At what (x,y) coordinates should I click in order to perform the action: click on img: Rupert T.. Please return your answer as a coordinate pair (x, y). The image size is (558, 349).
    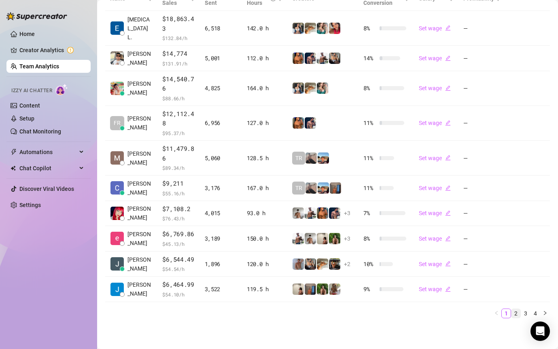
    Looking at the image, I should click on (117, 290).